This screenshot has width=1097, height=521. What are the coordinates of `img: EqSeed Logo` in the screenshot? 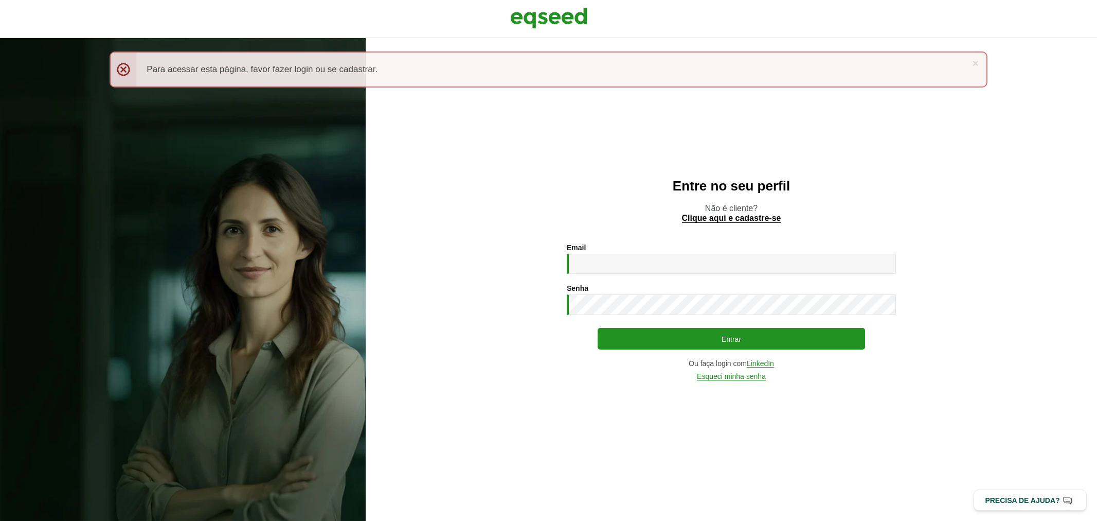 It's located at (549, 18).